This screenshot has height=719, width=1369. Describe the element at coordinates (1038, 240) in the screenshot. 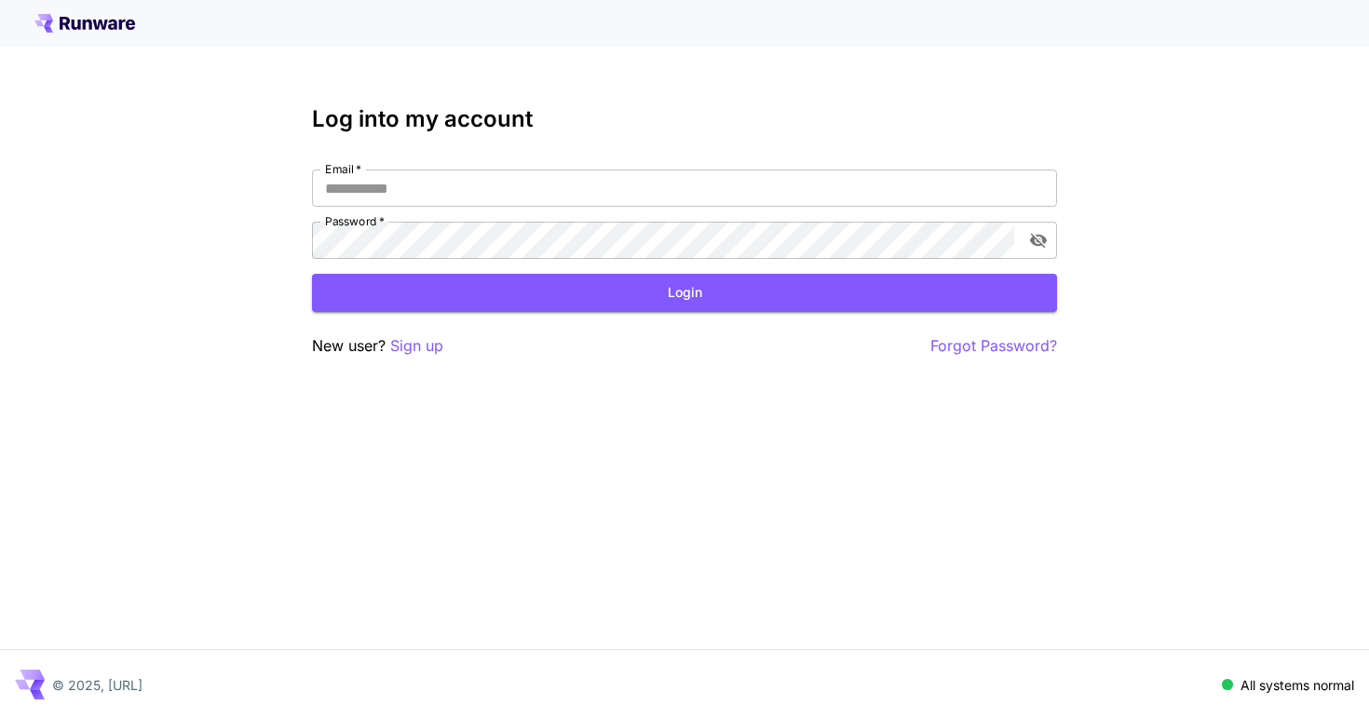

I see `button: toggle password visibility` at that location.